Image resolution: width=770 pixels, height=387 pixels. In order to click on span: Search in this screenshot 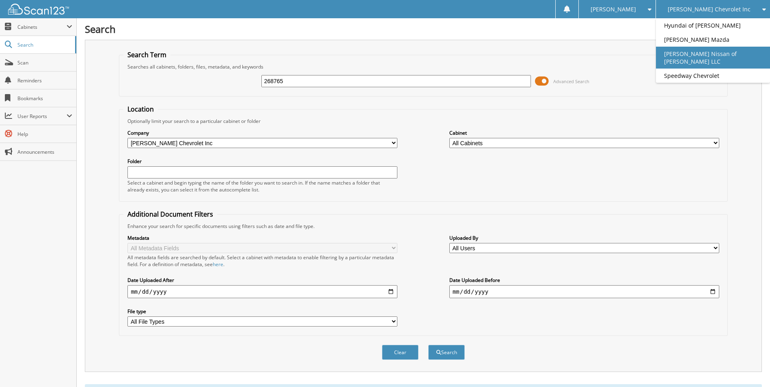, I will do `click(44, 45)`.